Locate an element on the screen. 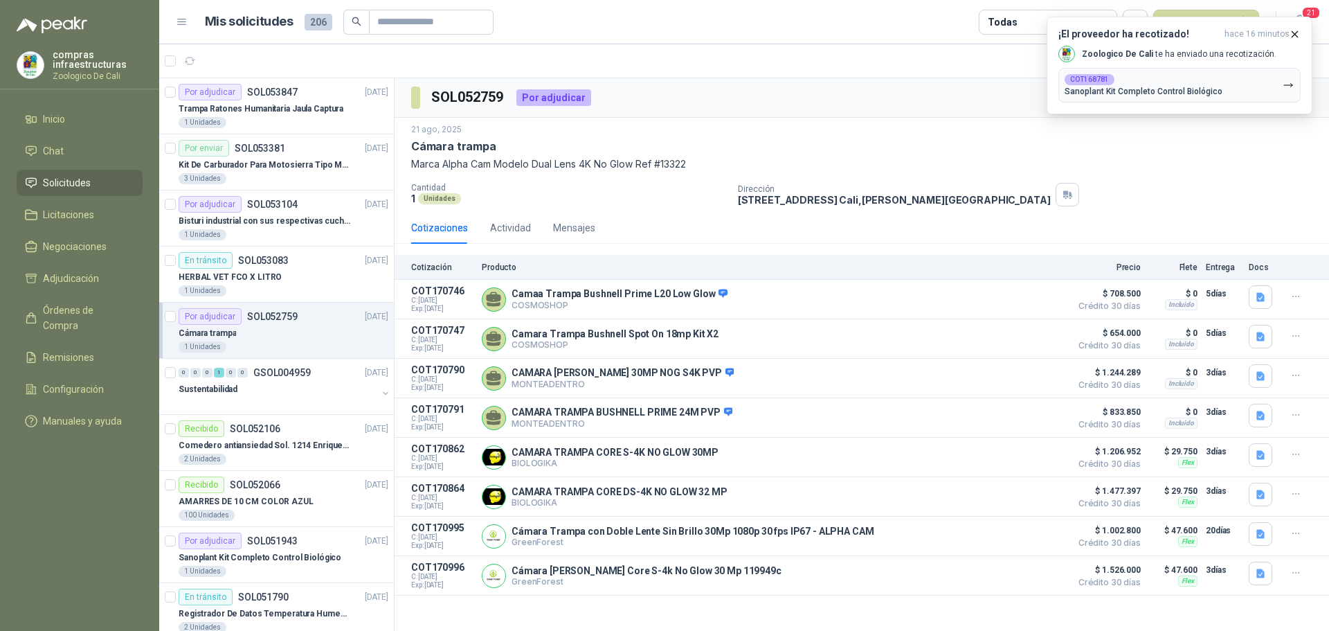  p: CAMARA TRAMPA CORE S-4K NO GLOW 30MP is located at coordinates (615, 452).